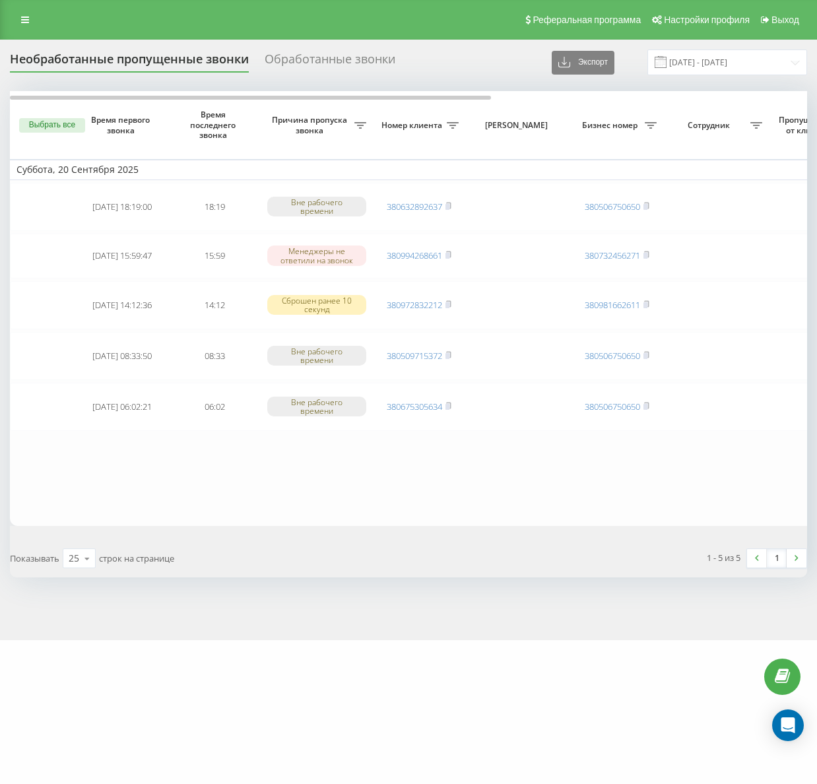 The image size is (817, 784). I want to click on button: Выбрать все, so click(52, 125).